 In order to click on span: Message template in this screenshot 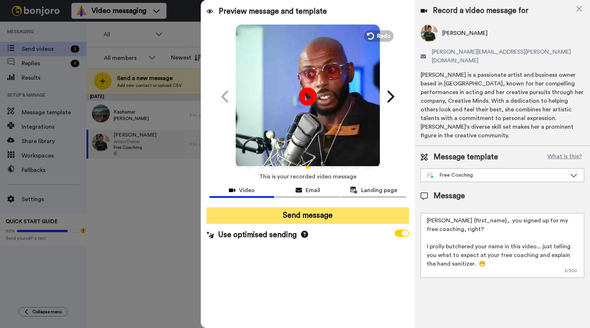, I will do `click(466, 157)`.